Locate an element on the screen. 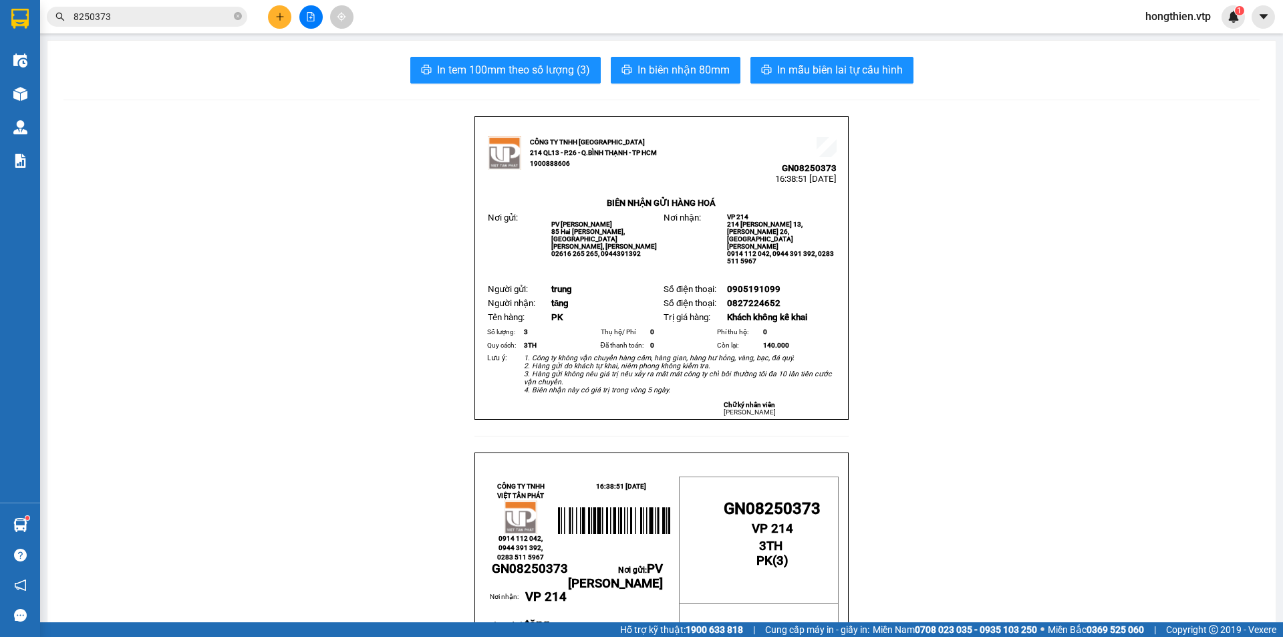 The height and width of the screenshot is (637, 1283). img: logo-vxr is located at coordinates (20, 19).